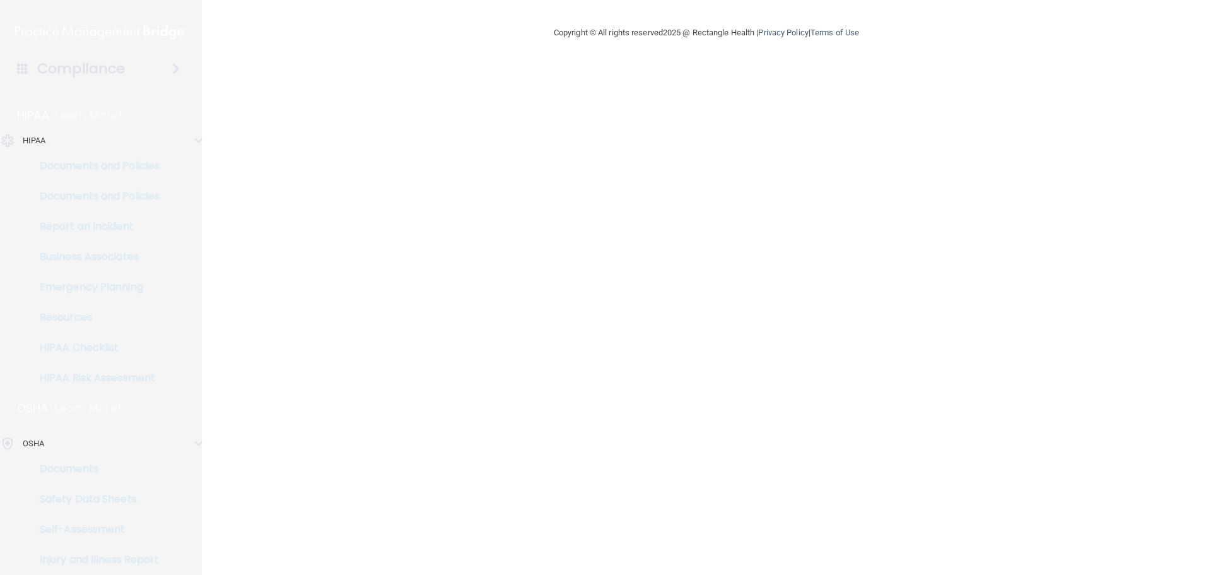 The width and height of the screenshot is (1211, 575). What do you see at coordinates (783, 32) in the screenshot?
I see `a: Privacy Policy` at bounding box center [783, 32].